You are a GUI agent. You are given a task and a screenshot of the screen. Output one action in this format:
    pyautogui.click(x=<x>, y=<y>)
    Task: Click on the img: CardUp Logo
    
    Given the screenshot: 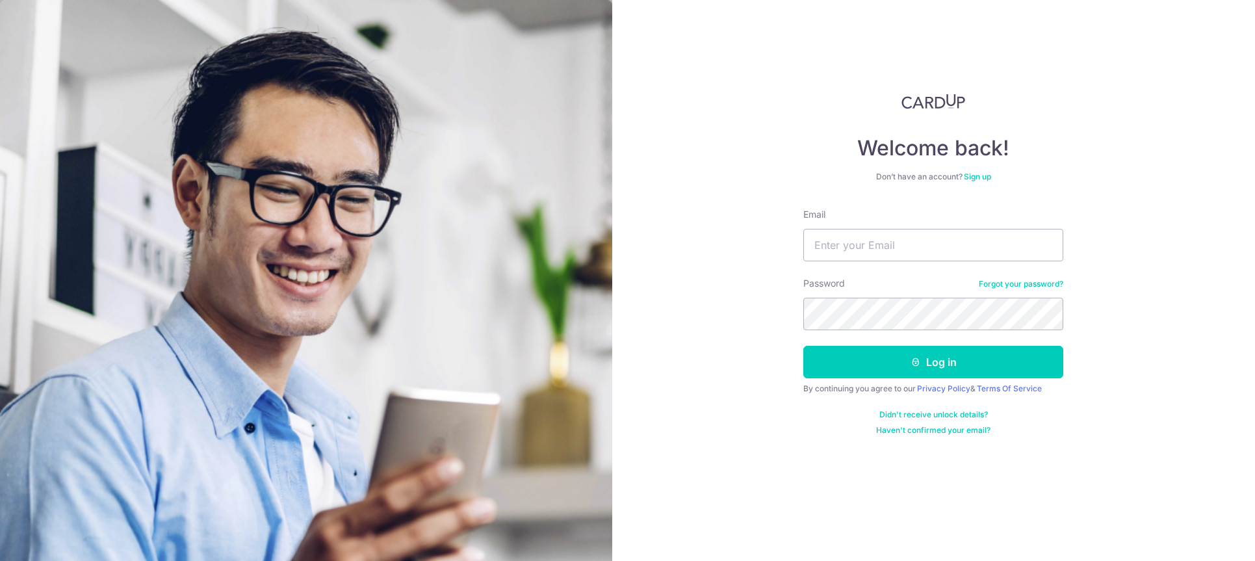 What is the action you would take?
    pyautogui.click(x=933, y=101)
    